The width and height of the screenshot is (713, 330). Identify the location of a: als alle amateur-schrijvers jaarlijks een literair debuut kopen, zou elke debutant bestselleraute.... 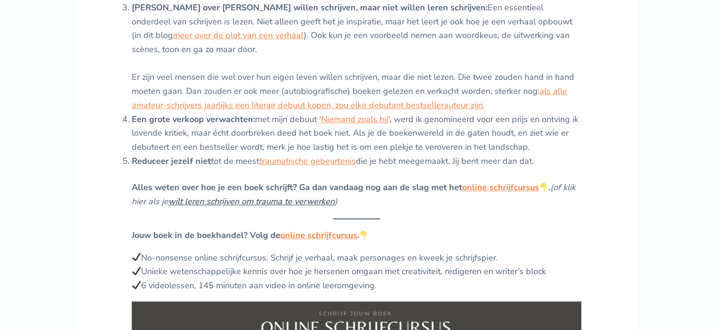
(349, 98).